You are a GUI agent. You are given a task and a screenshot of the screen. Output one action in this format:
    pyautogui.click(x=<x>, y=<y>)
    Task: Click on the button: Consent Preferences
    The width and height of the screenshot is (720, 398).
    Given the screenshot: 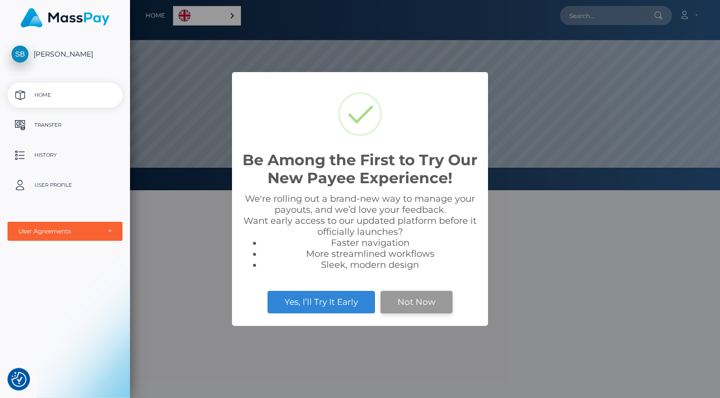 What is the action you would take?
    pyautogui.click(x=19, y=379)
    